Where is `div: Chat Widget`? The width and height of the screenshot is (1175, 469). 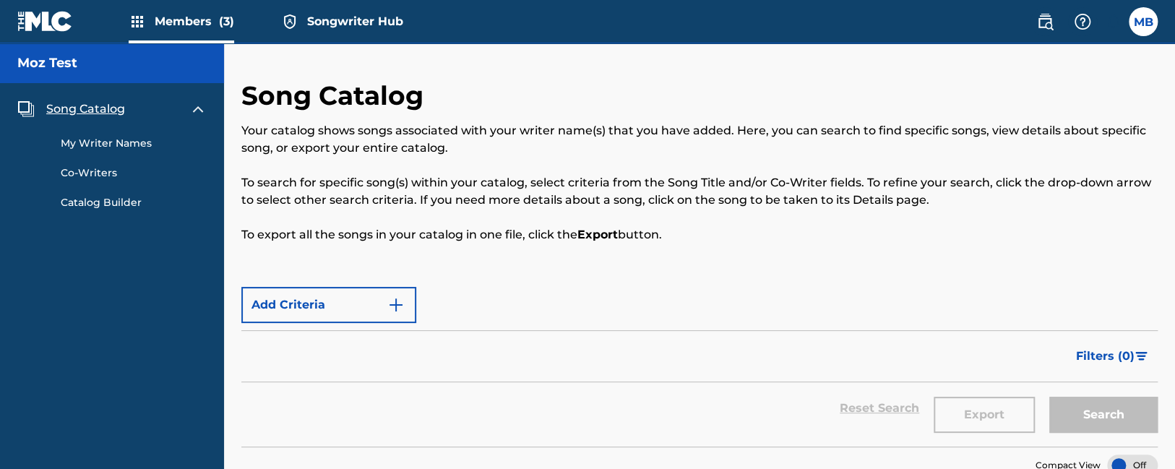
div: Chat Widget is located at coordinates (1139, 434).